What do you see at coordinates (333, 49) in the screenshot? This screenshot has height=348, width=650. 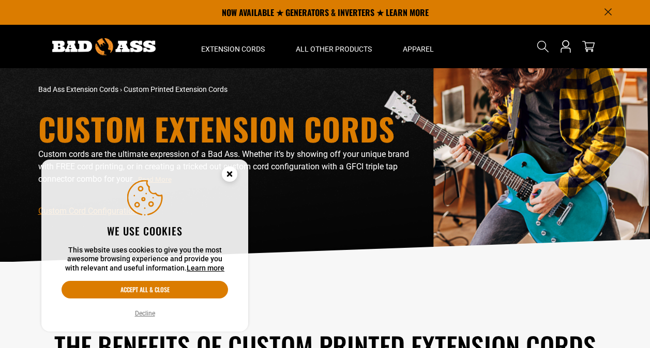 I see `span: All Other Products` at bounding box center [333, 49].